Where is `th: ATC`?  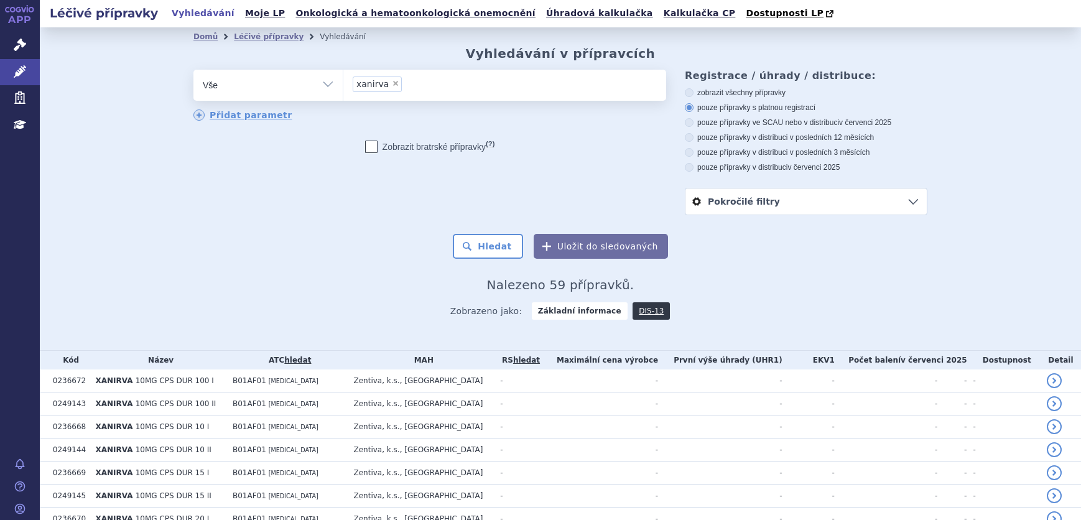 th: ATC is located at coordinates (287, 360).